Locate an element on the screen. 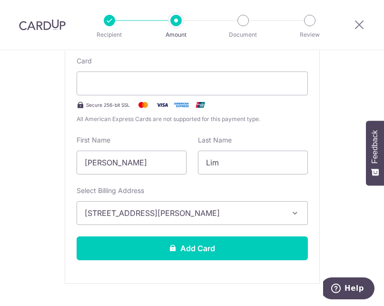 The image size is (384, 306). label: Card is located at coordinates (84, 61).